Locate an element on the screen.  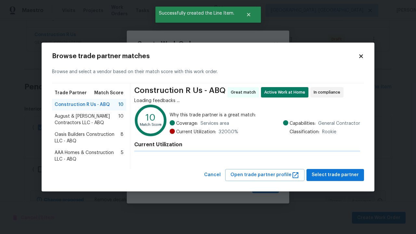
span: Classification: is located at coordinates (304, 132).